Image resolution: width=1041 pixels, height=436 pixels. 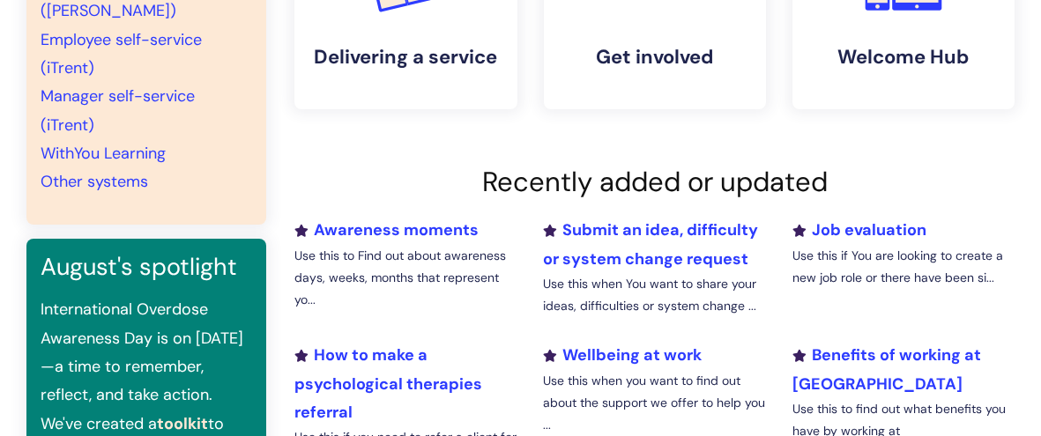 I want to click on a: How to make a psychological therapies referral, so click(x=388, y=384).